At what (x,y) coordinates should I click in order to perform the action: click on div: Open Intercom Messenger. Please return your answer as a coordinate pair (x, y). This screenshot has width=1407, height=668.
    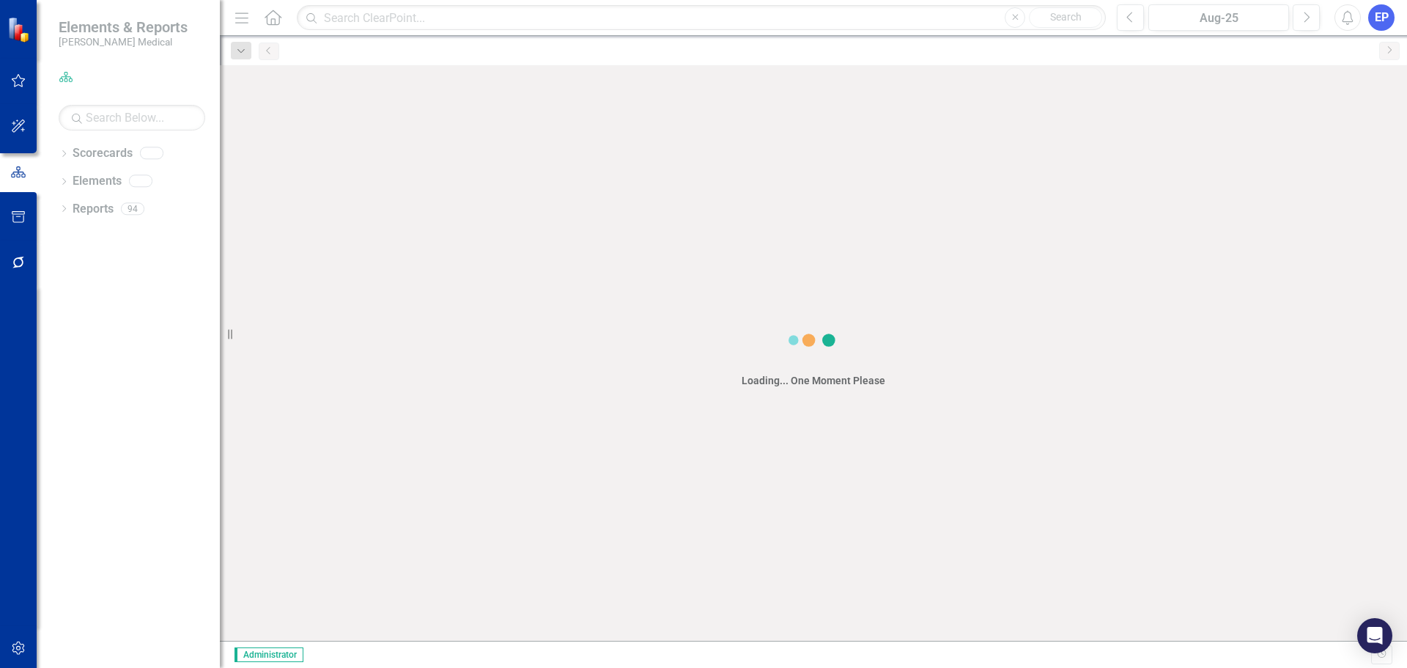
    Looking at the image, I should click on (1375, 635).